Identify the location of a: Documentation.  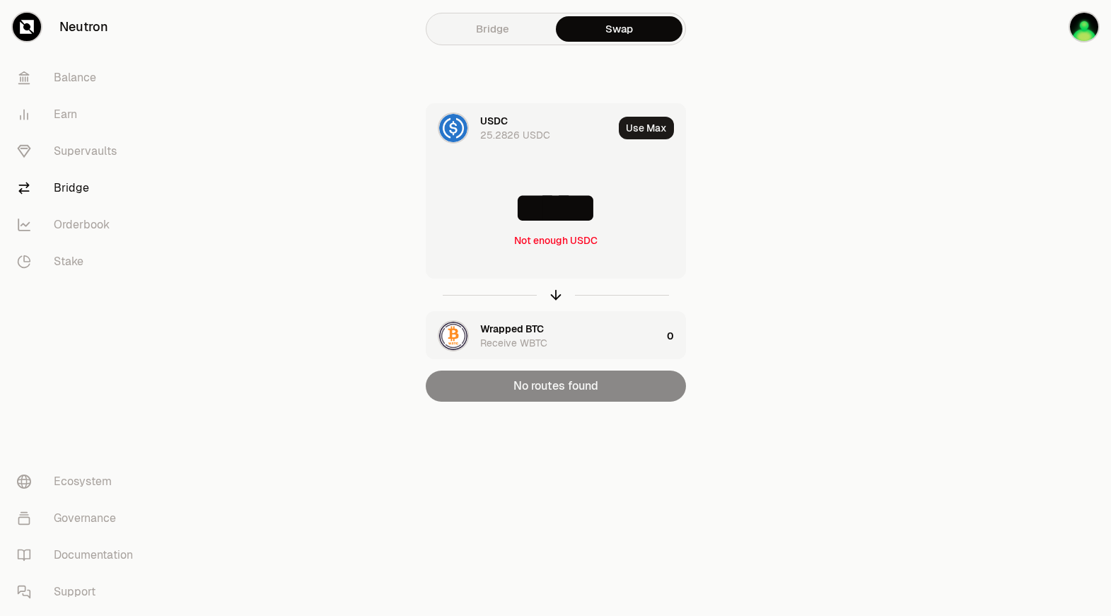
(79, 555).